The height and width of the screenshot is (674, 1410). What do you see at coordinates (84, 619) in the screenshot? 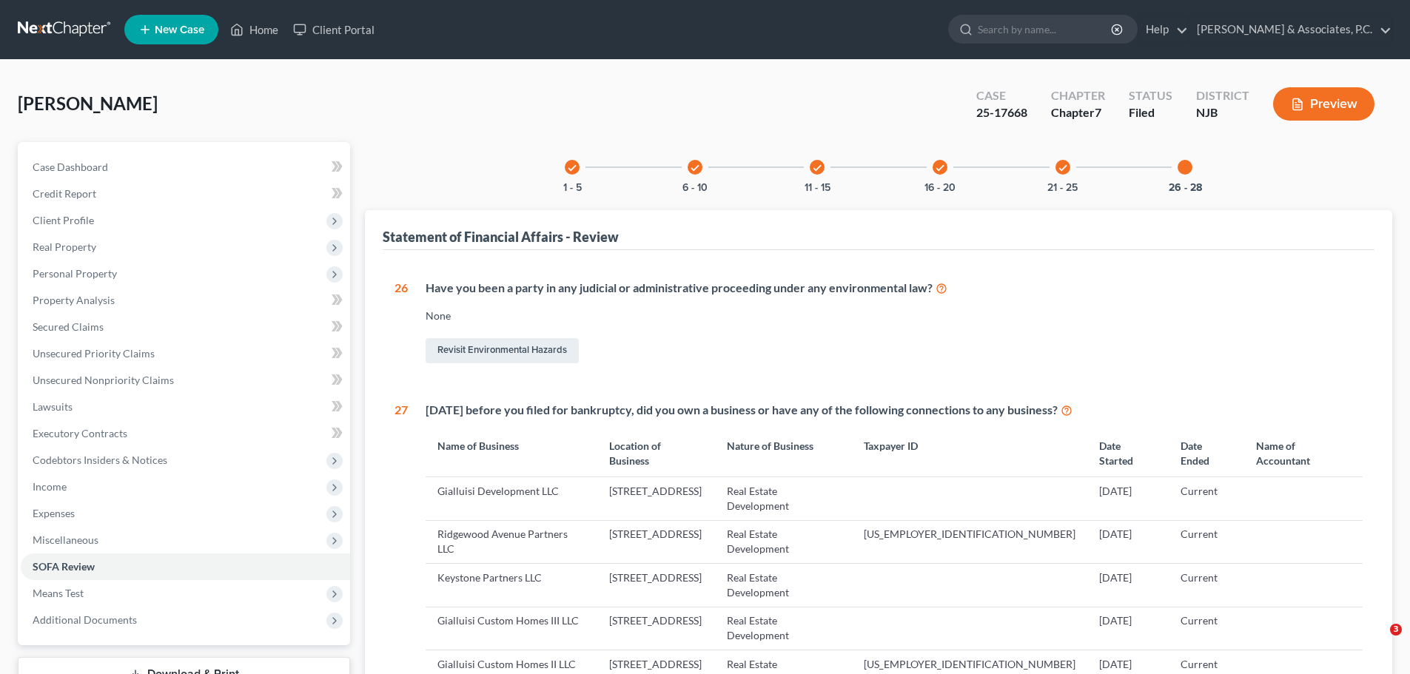
I see `span: Additional Documents` at bounding box center [84, 619].